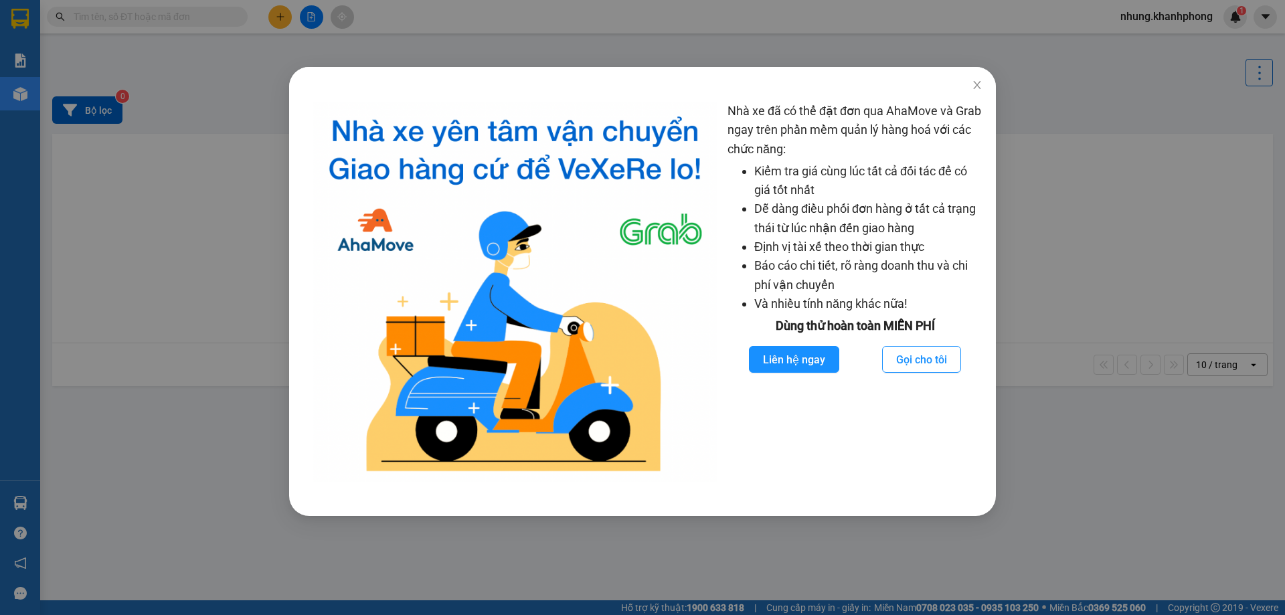 The image size is (1285, 615). I want to click on li: Dễ dàng điều phối đơn hàng ở tất cả trạng thái từ lúc nhận đến giao hàng, so click(868, 218).